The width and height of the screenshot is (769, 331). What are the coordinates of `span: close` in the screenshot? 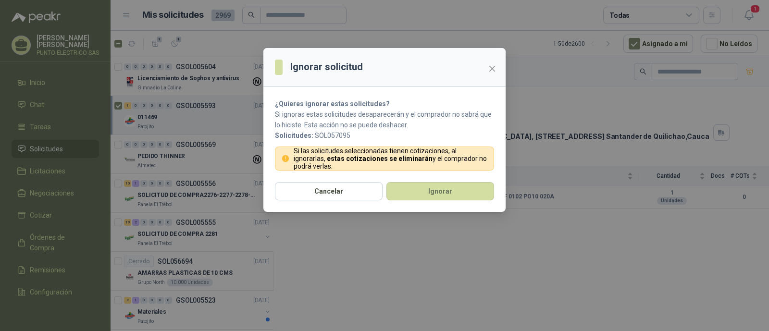 It's located at (492, 69).